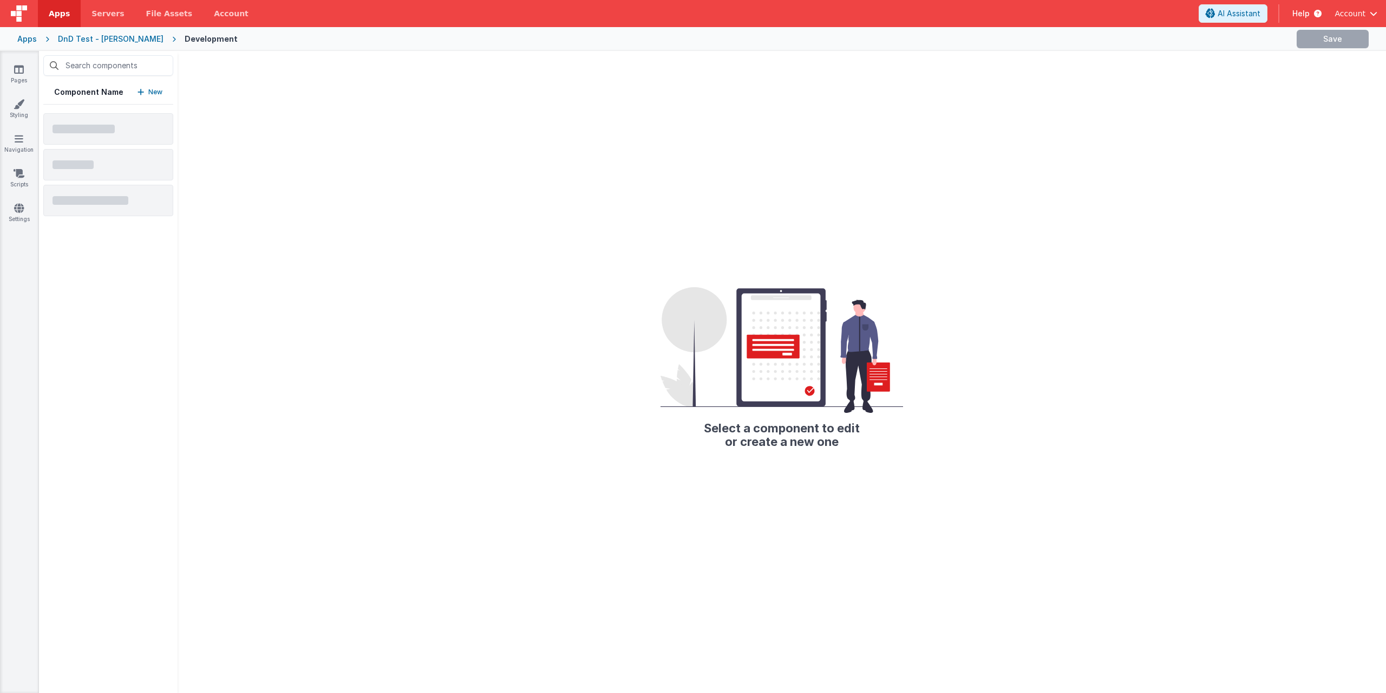 Image resolution: width=1386 pixels, height=693 pixels. What do you see at coordinates (108, 66) in the screenshot?
I see `input: Search components` at bounding box center [108, 66].